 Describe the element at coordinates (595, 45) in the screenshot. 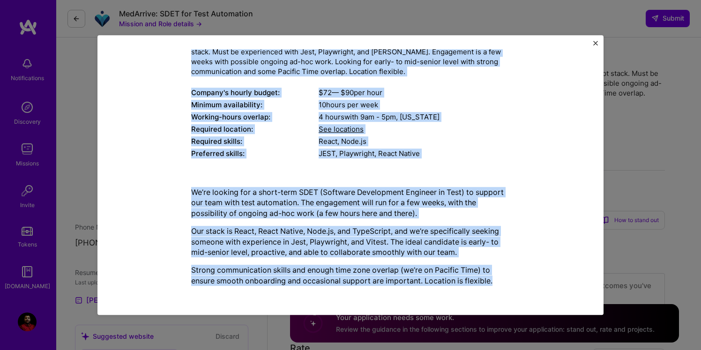

I see `button: Close` at that location.